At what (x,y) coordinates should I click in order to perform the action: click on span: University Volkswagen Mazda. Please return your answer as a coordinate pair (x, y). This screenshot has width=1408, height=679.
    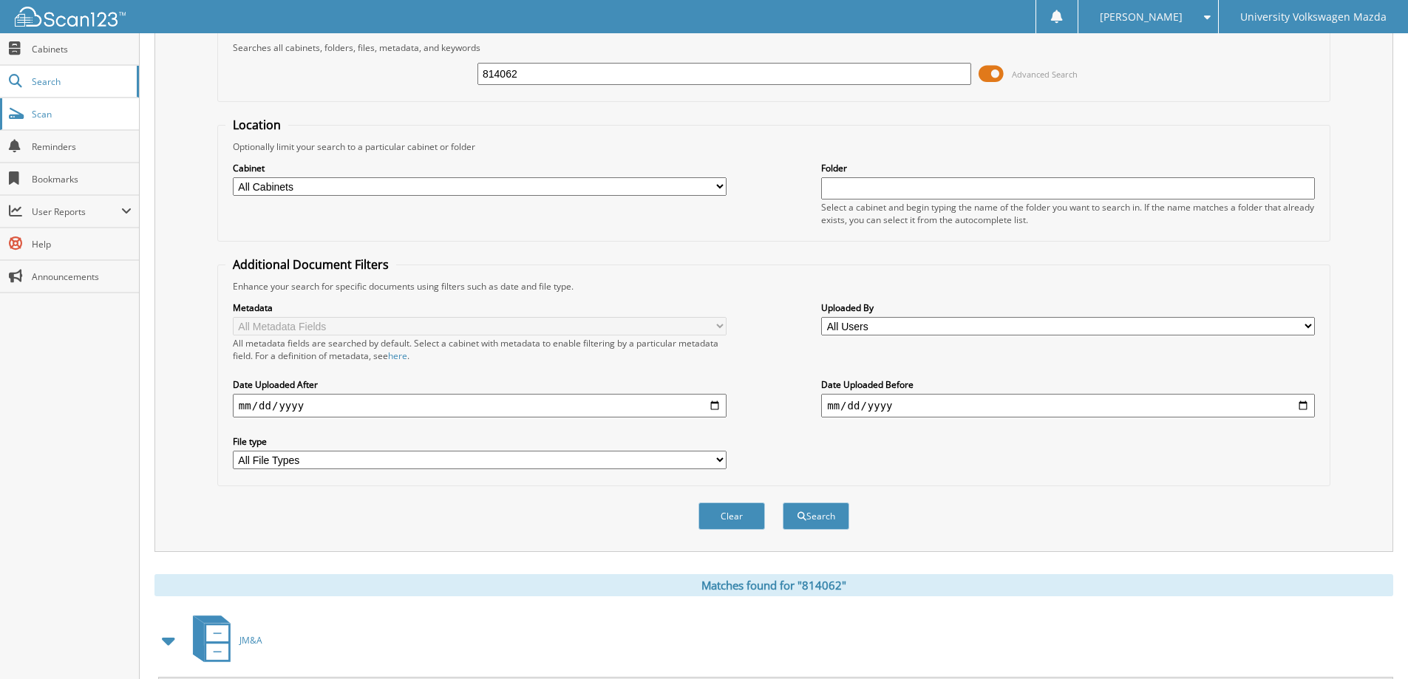
    Looking at the image, I should click on (1314, 17).